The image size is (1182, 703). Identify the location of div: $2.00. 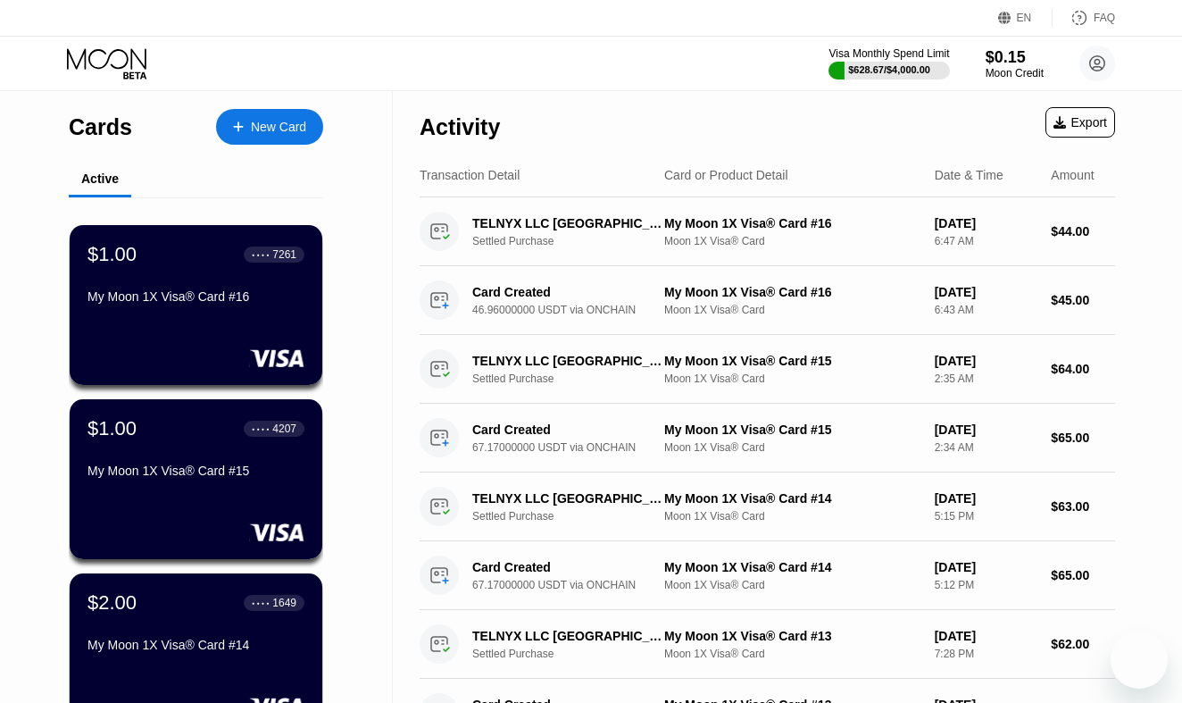
(112, 603).